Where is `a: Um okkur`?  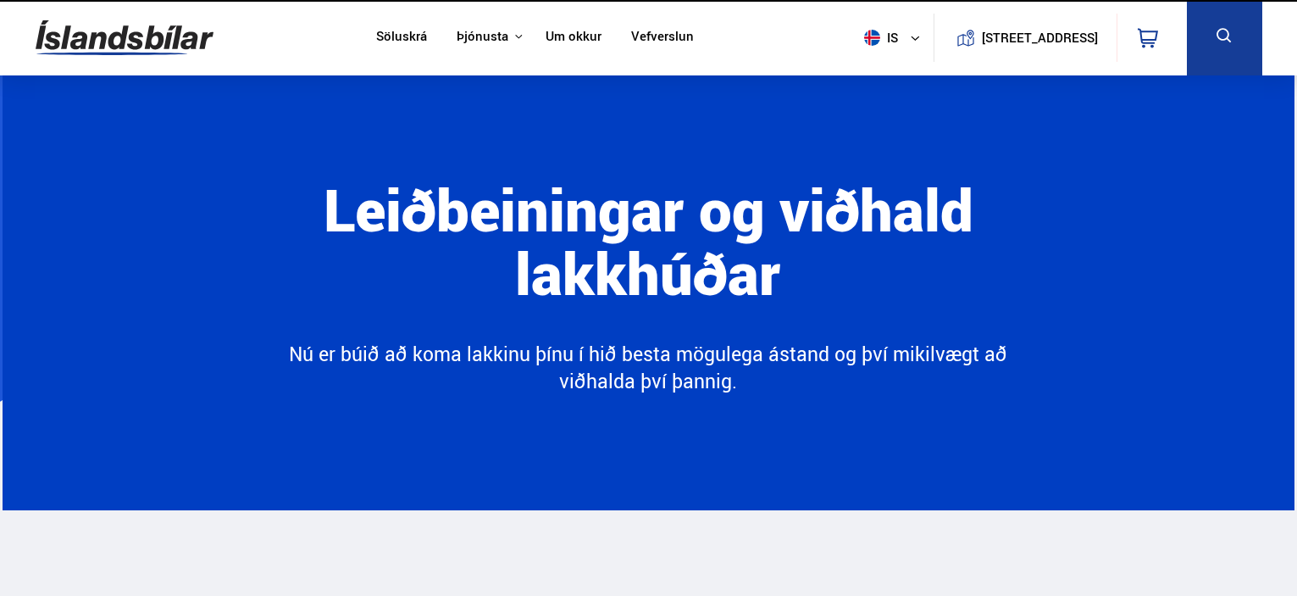
a: Um okkur is located at coordinates (574, 37).